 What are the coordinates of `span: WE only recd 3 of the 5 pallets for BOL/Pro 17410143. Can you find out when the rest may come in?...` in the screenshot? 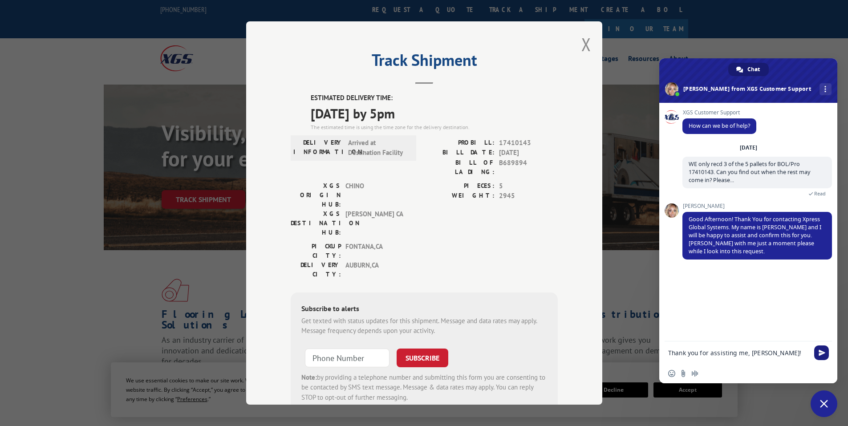 It's located at (749, 172).